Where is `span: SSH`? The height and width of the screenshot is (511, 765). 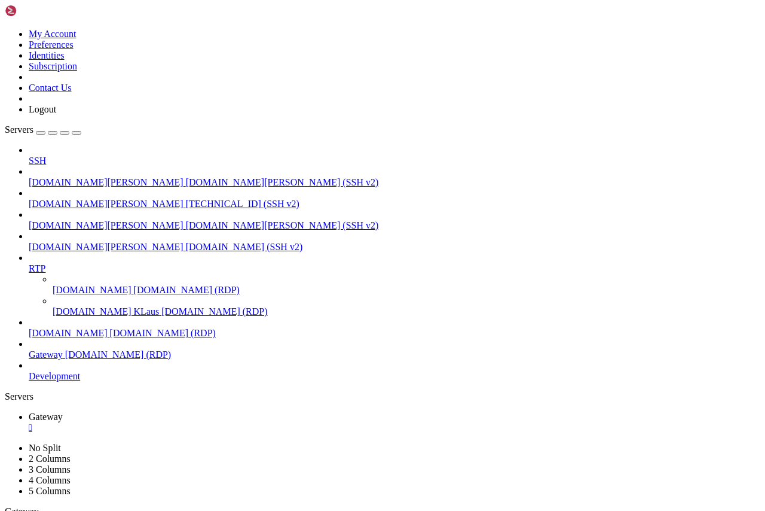 span: SSH is located at coordinates (37, 160).